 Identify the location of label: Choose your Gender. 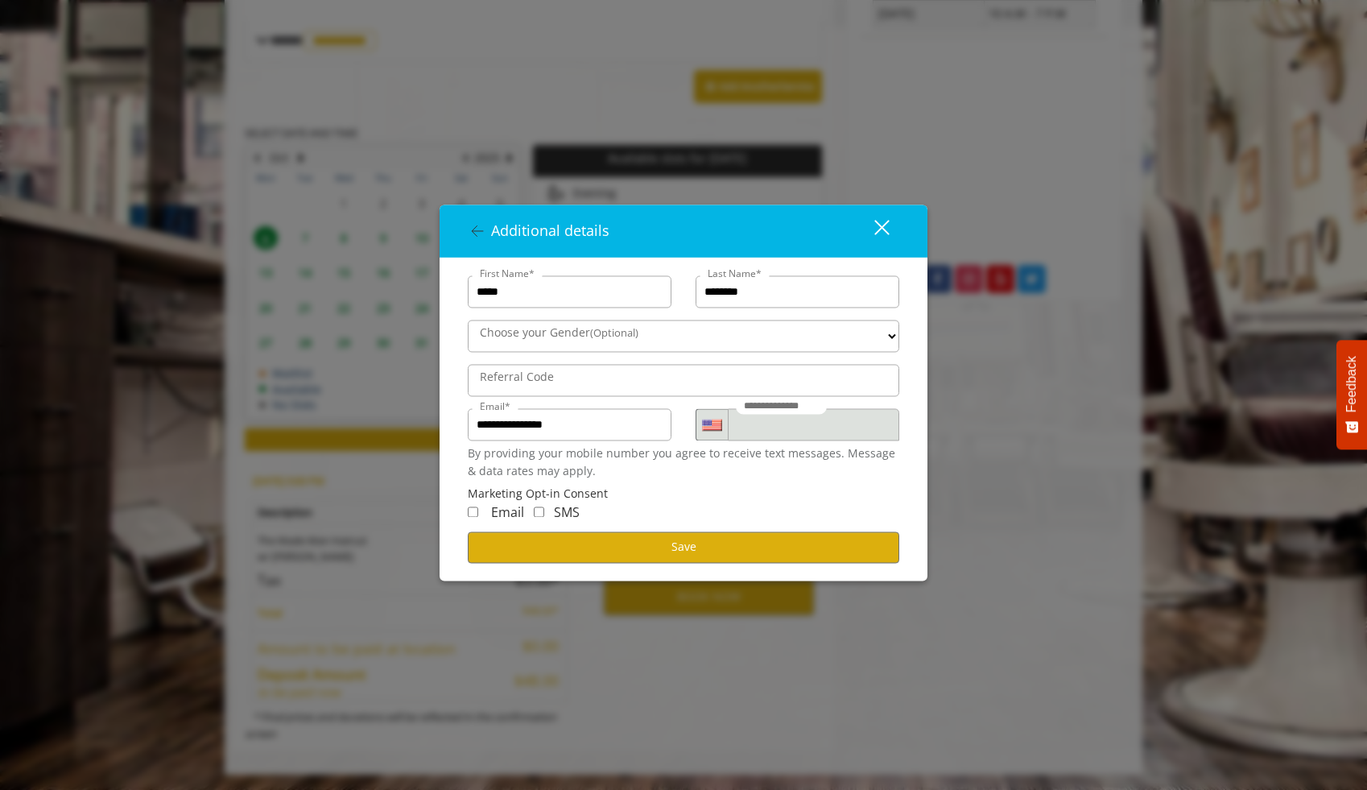
(559, 333).